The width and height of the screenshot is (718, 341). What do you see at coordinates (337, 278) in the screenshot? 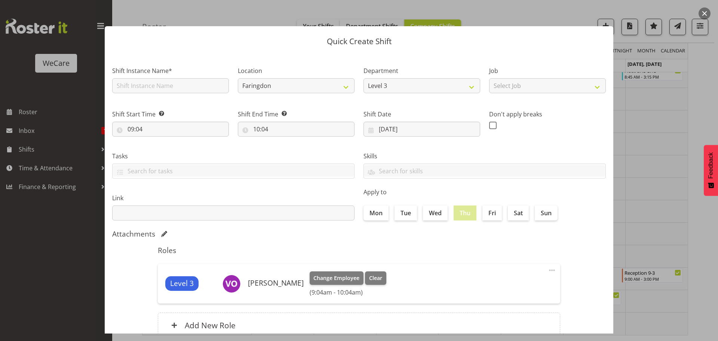
I see `button: Change Employee` at bounding box center [337, 278].